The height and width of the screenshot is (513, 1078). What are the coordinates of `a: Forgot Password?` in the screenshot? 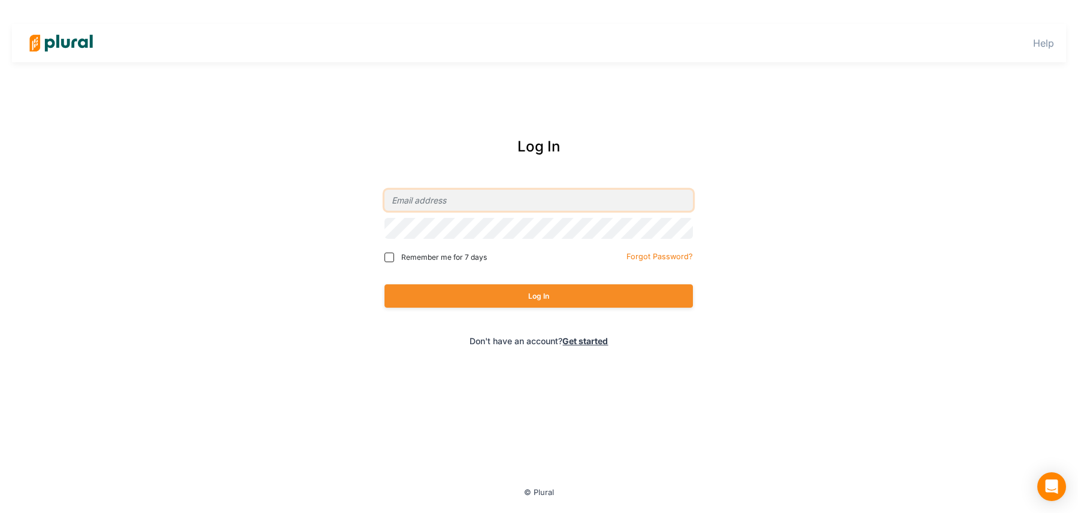 It's located at (660, 256).